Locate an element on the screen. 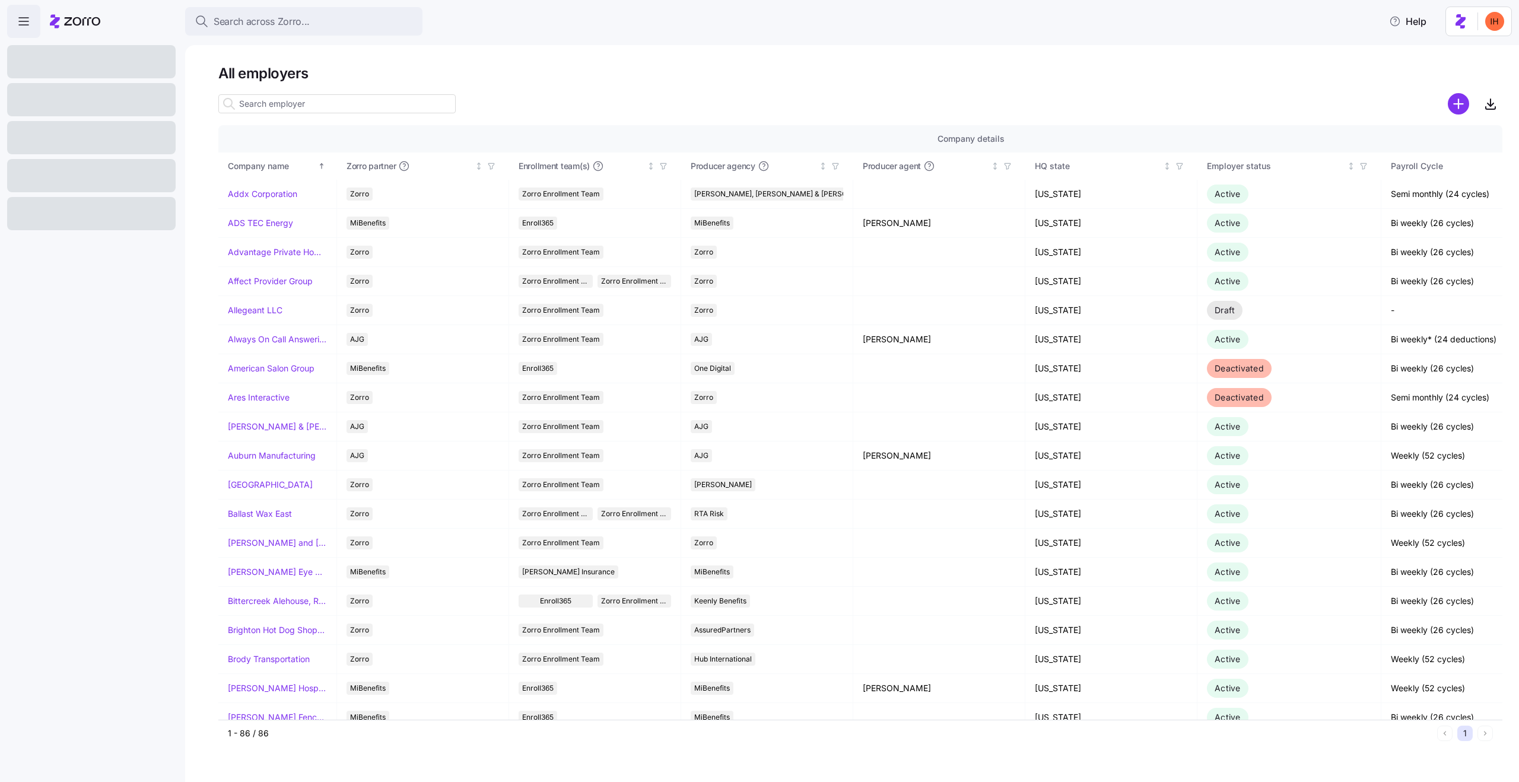 The width and height of the screenshot is (1519, 782). button: 1 is located at coordinates (1465, 734).